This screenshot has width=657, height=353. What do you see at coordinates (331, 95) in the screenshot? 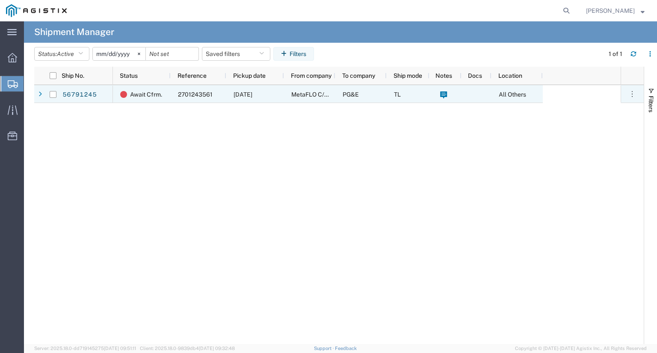
I see `span: MetaFLO C/O BlendPack LLC` at bounding box center [331, 95].